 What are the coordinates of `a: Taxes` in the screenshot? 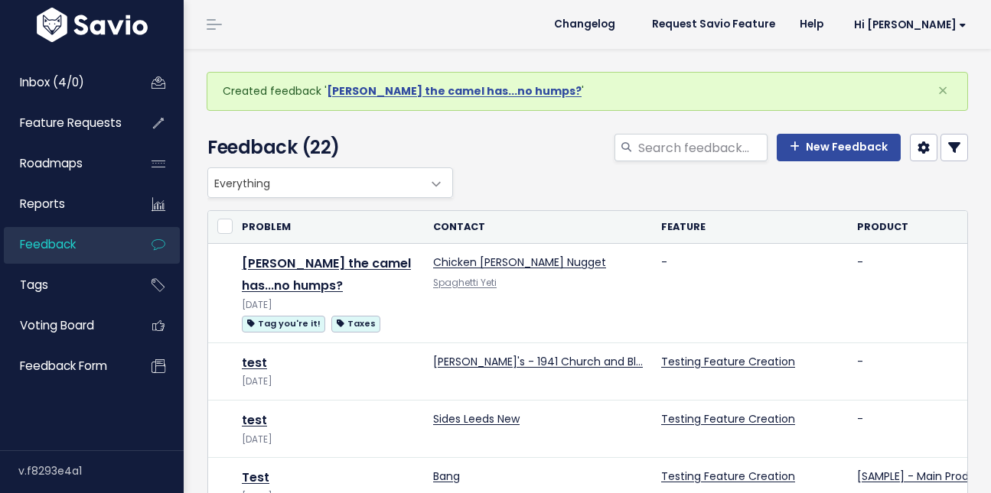 It's located at (356, 323).